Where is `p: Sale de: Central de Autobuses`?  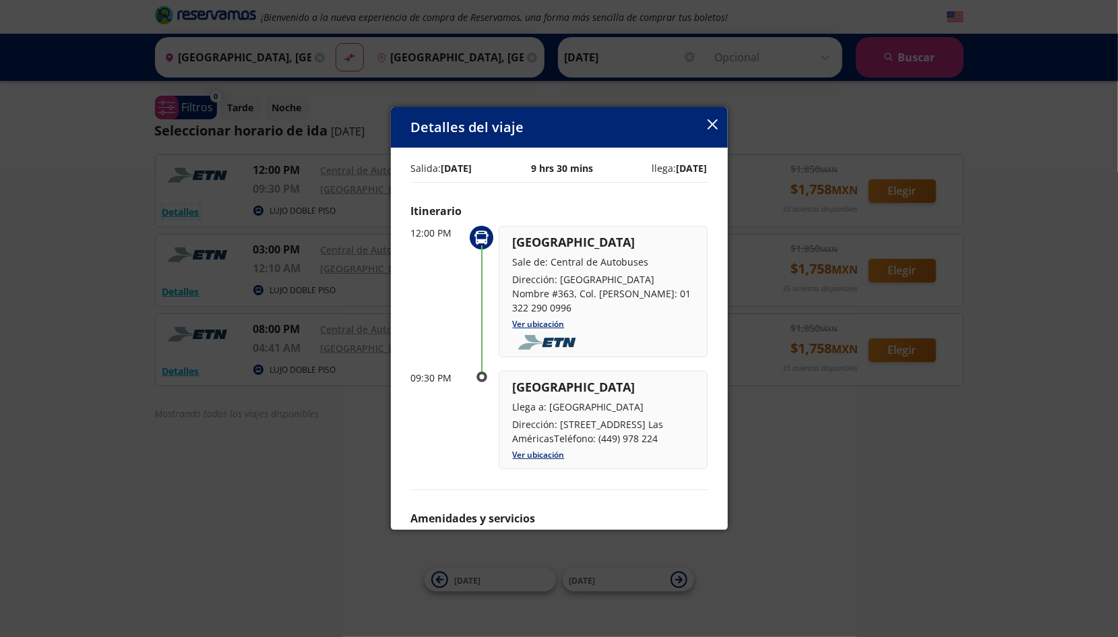
p: Sale de: Central de Autobuses is located at coordinates (603, 262).